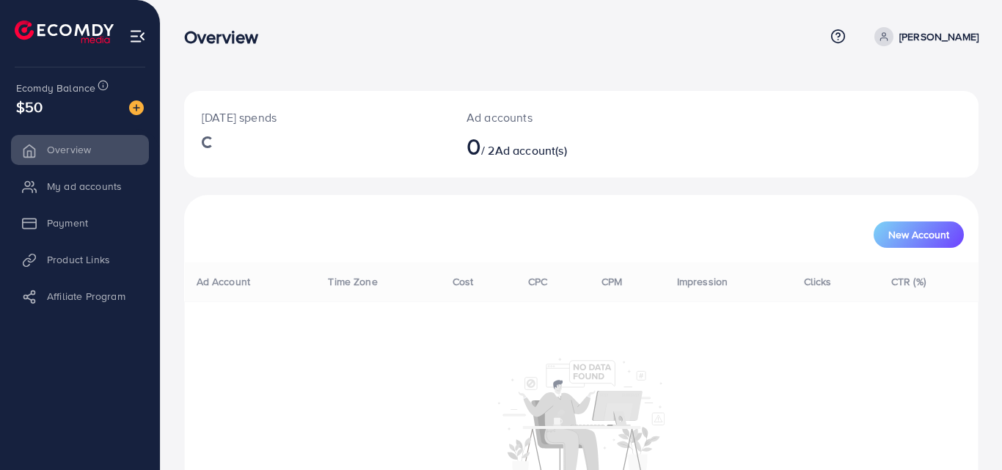 This screenshot has width=1002, height=470. Describe the element at coordinates (64, 32) in the screenshot. I see `img: logo` at that location.